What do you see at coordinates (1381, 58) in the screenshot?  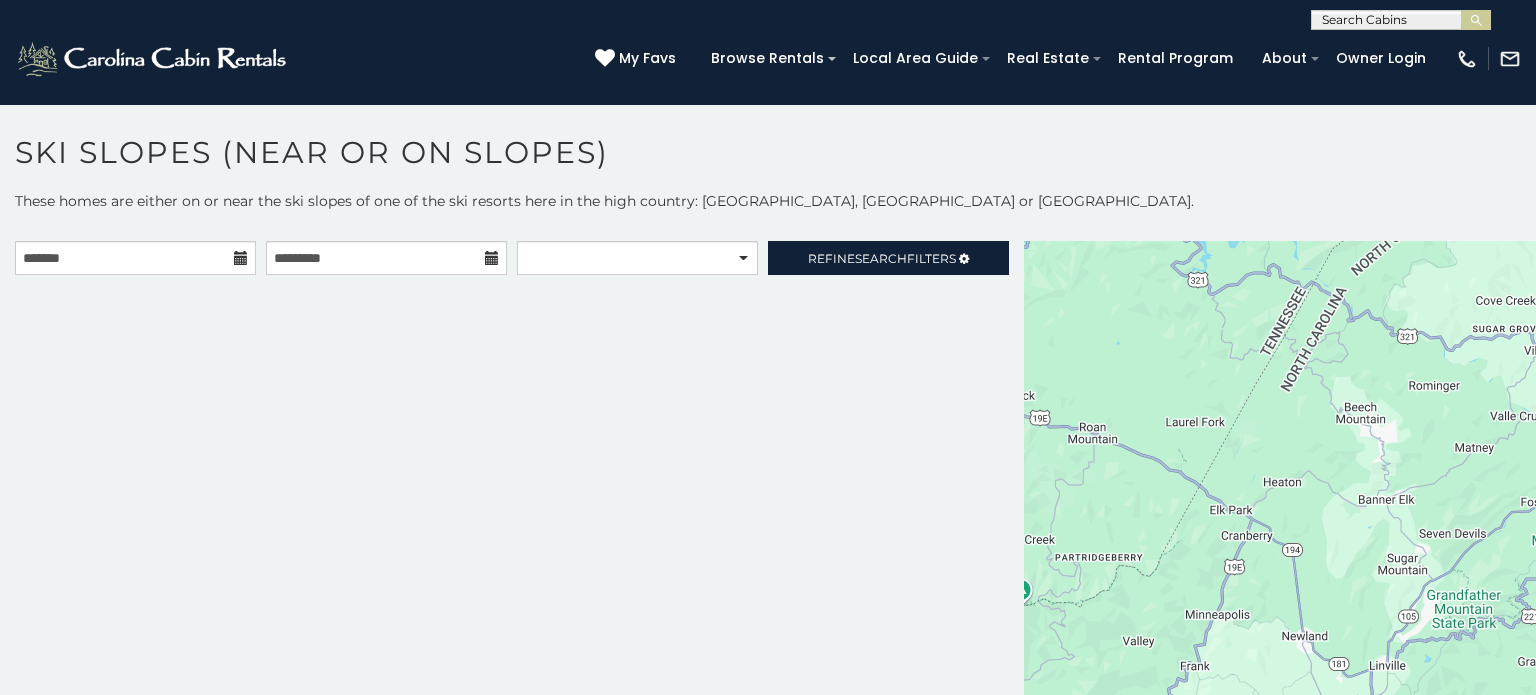 I see `a: Owner Login` at bounding box center [1381, 58].